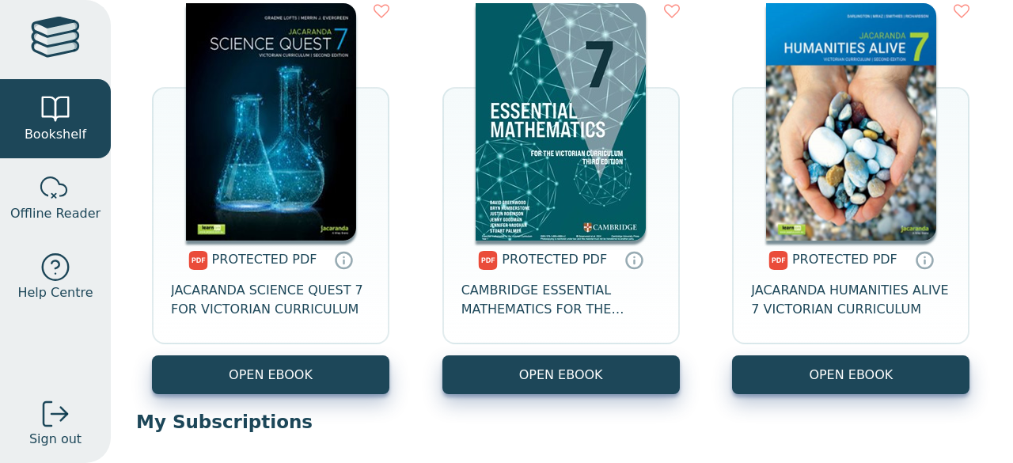  What do you see at coordinates (850, 300) in the screenshot?
I see `span: JACARANDA HUMANITIES ALIVE 7 VICTORIAN CURRICULUM` at bounding box center [850, 300].